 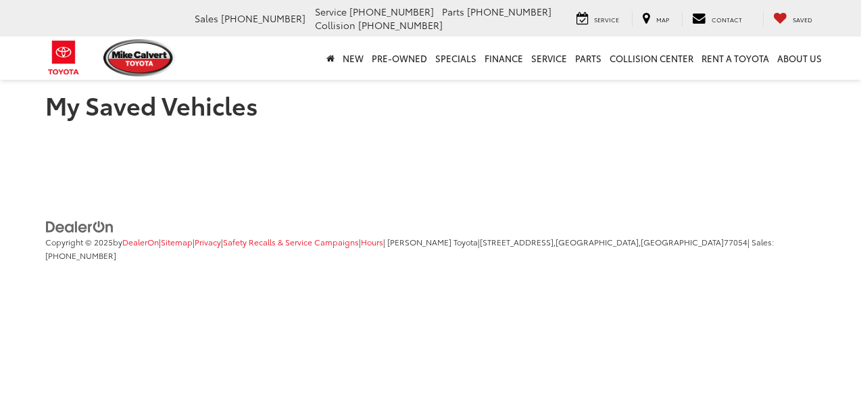 I want to click on span: by, so click(x=136, y=241).